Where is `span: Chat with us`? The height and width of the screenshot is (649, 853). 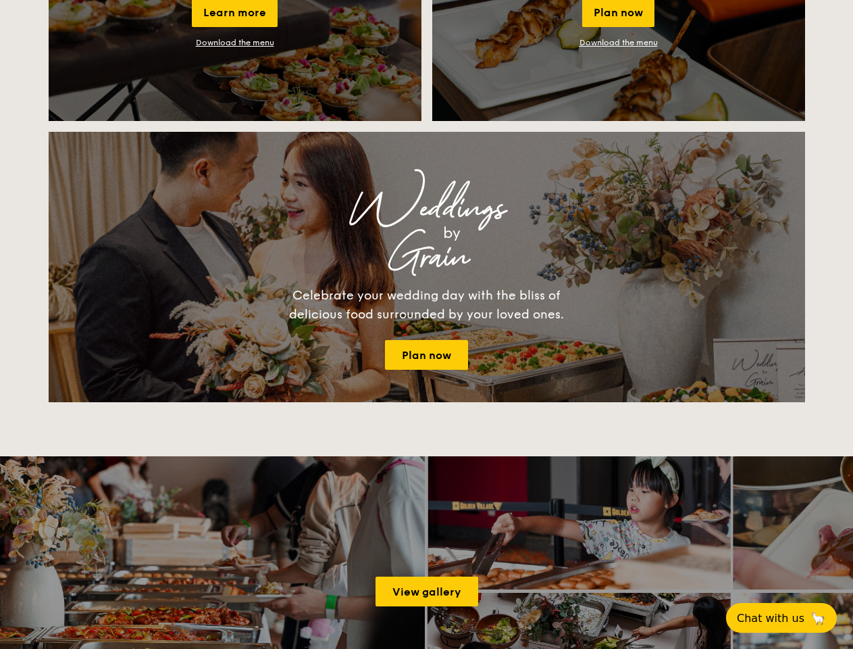 span: Chat with us is located at coordinates (771, 618).